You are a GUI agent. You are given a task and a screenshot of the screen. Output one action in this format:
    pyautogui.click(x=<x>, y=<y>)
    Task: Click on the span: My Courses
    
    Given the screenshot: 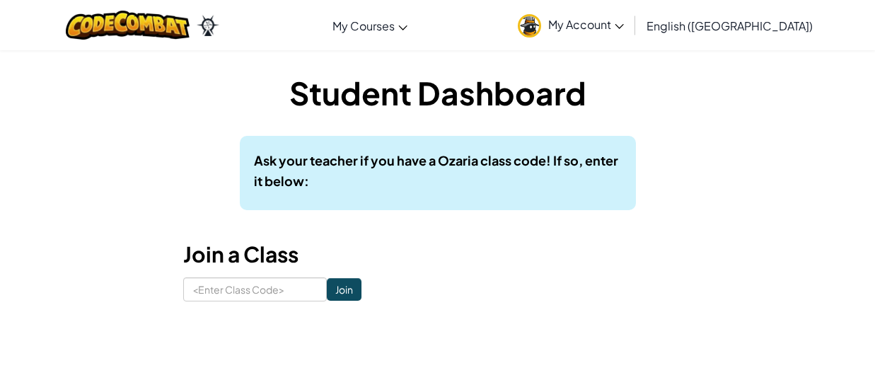 What is the action you would take?
    pyautogui.click(x=363, y=25)
    